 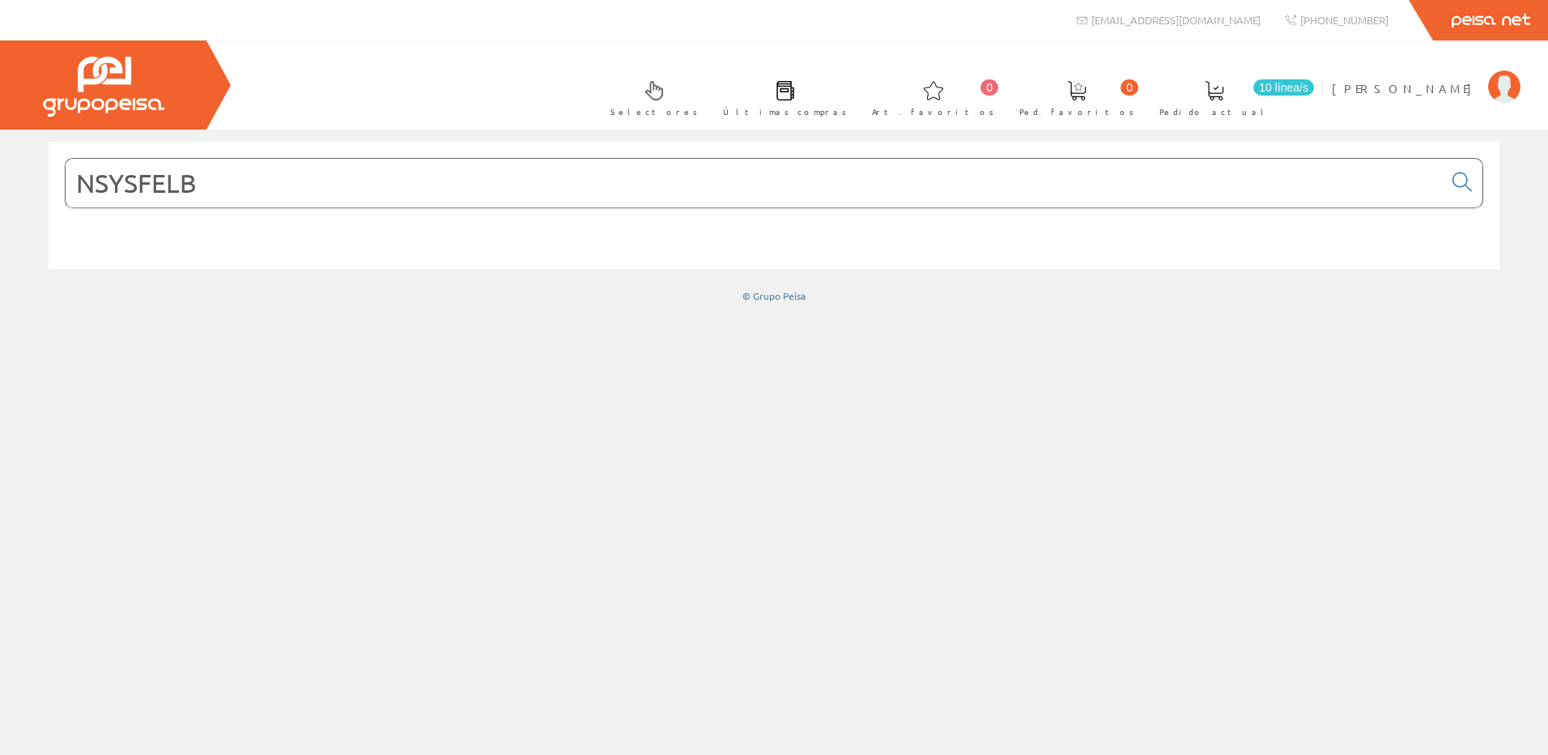 I want to click on a: 10 línea/s Pedido actual, so click(x=1231, y=96).